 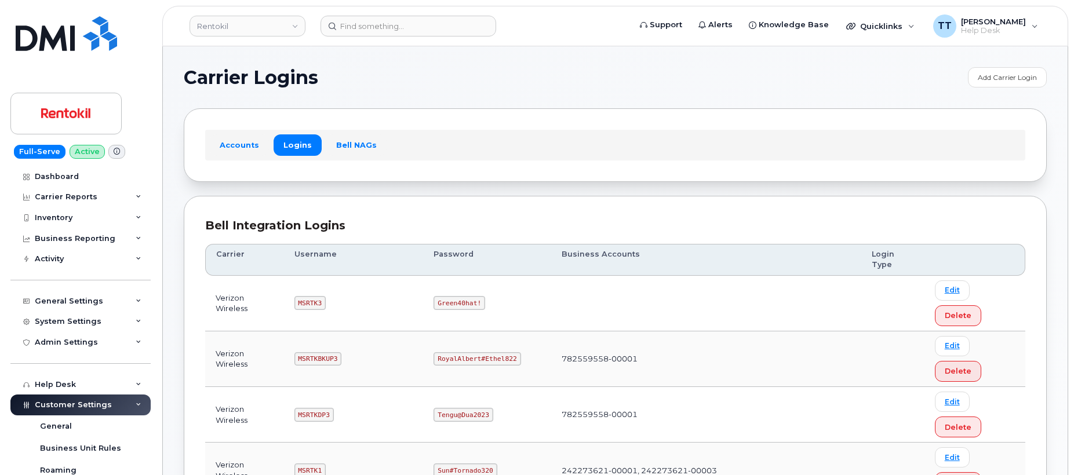 I want to click on a: Accounts, so click(x=239, y=145).